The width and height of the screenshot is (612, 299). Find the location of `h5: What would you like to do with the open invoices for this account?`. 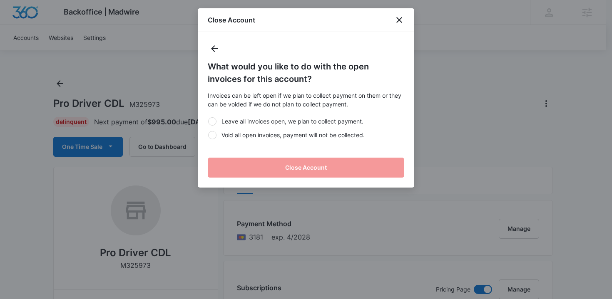

h5: What would you like to do with the open invoices for this account? is located at coordinates (306, 73).